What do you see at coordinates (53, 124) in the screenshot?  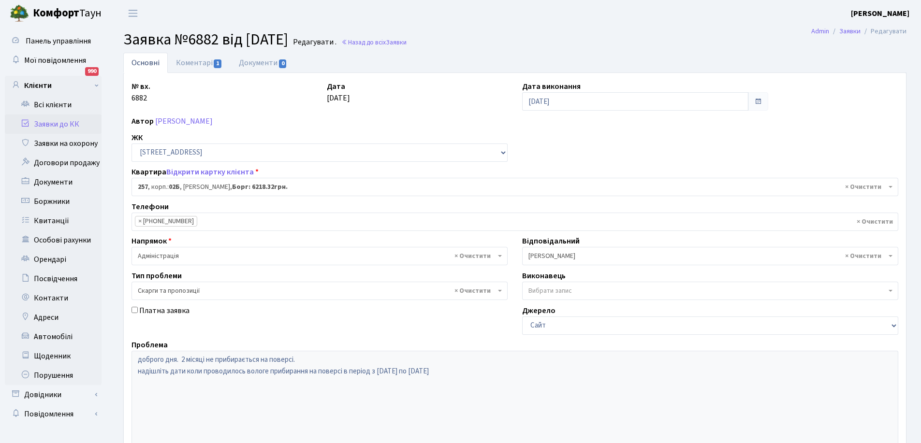 I see `a: Заявки до КК` at bounding box center [53, 124].